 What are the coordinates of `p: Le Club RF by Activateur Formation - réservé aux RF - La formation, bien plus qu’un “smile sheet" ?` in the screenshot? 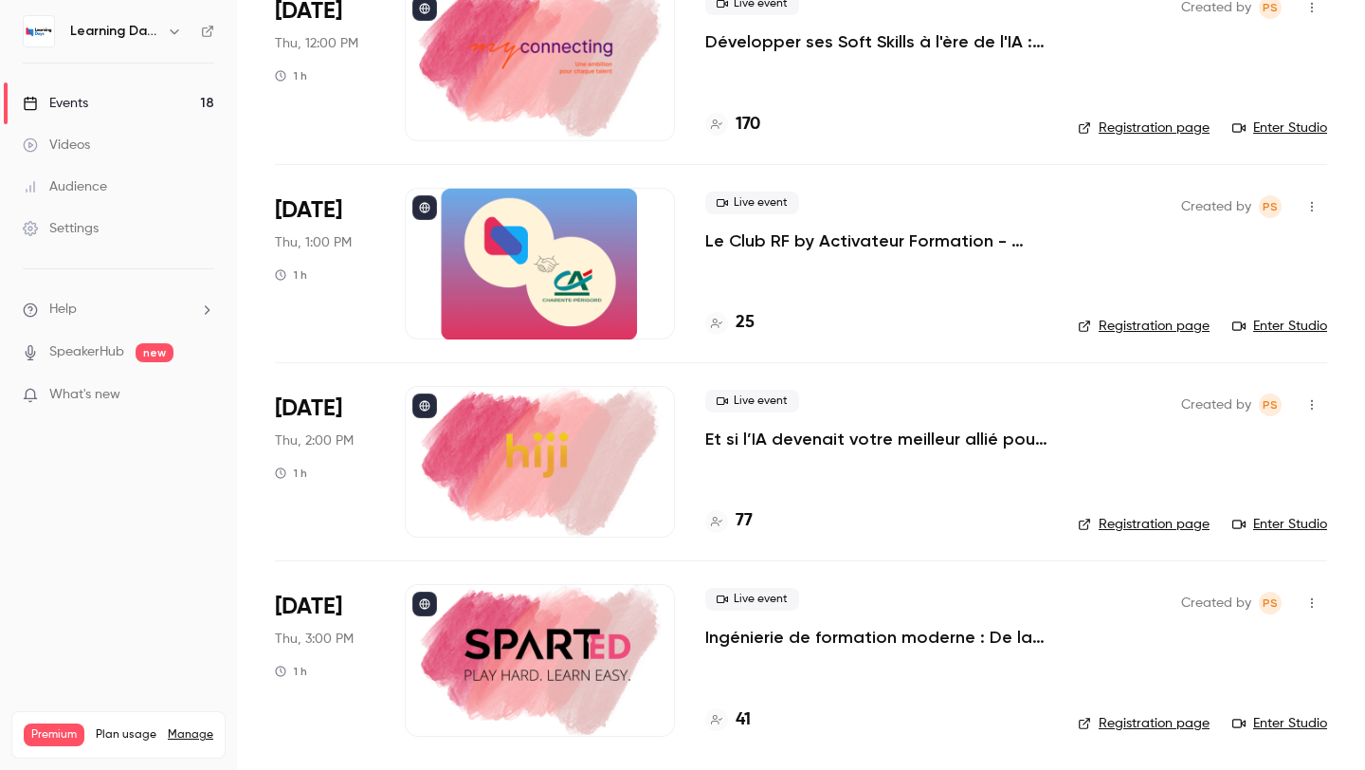 It's located at (876, 241).